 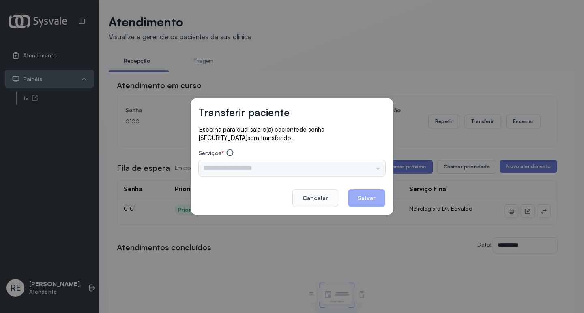 What do you see at coordinates (367, 198) in the screenshot?
I see `button: Salvar` at bounding box center [367, 198].